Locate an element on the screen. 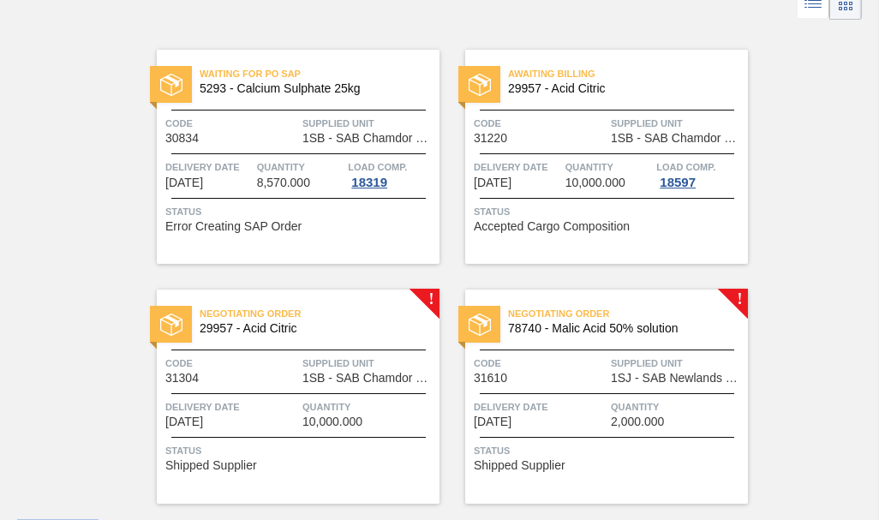  span: 2,000.000 is located at coordinates (637, 421).